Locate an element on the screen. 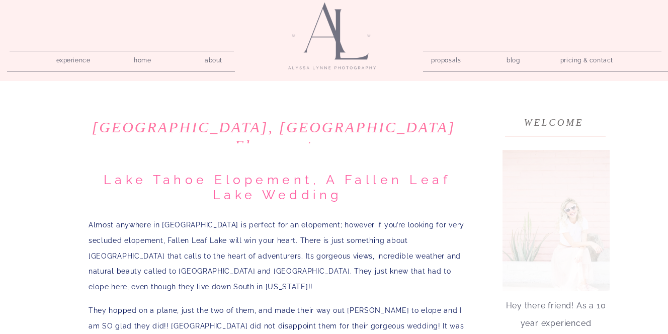 The width and height of the screenshot is (668, 334). nav: blog is located at coordinates (513, 58).